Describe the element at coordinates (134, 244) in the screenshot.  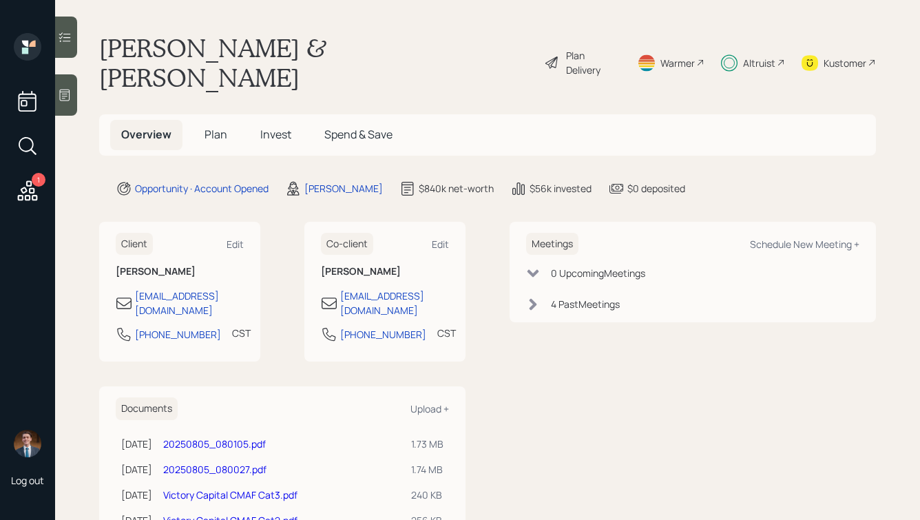
I see `h6: Client` at that location.